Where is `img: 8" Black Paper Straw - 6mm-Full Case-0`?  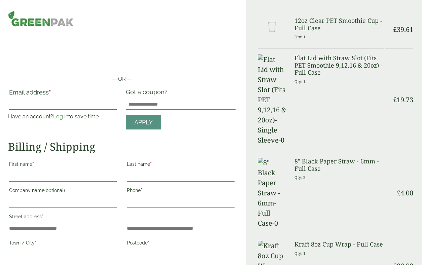
img: 8" Black Paper Straw - 6mm-Full Case-0 is located at coordinates (272, 193).